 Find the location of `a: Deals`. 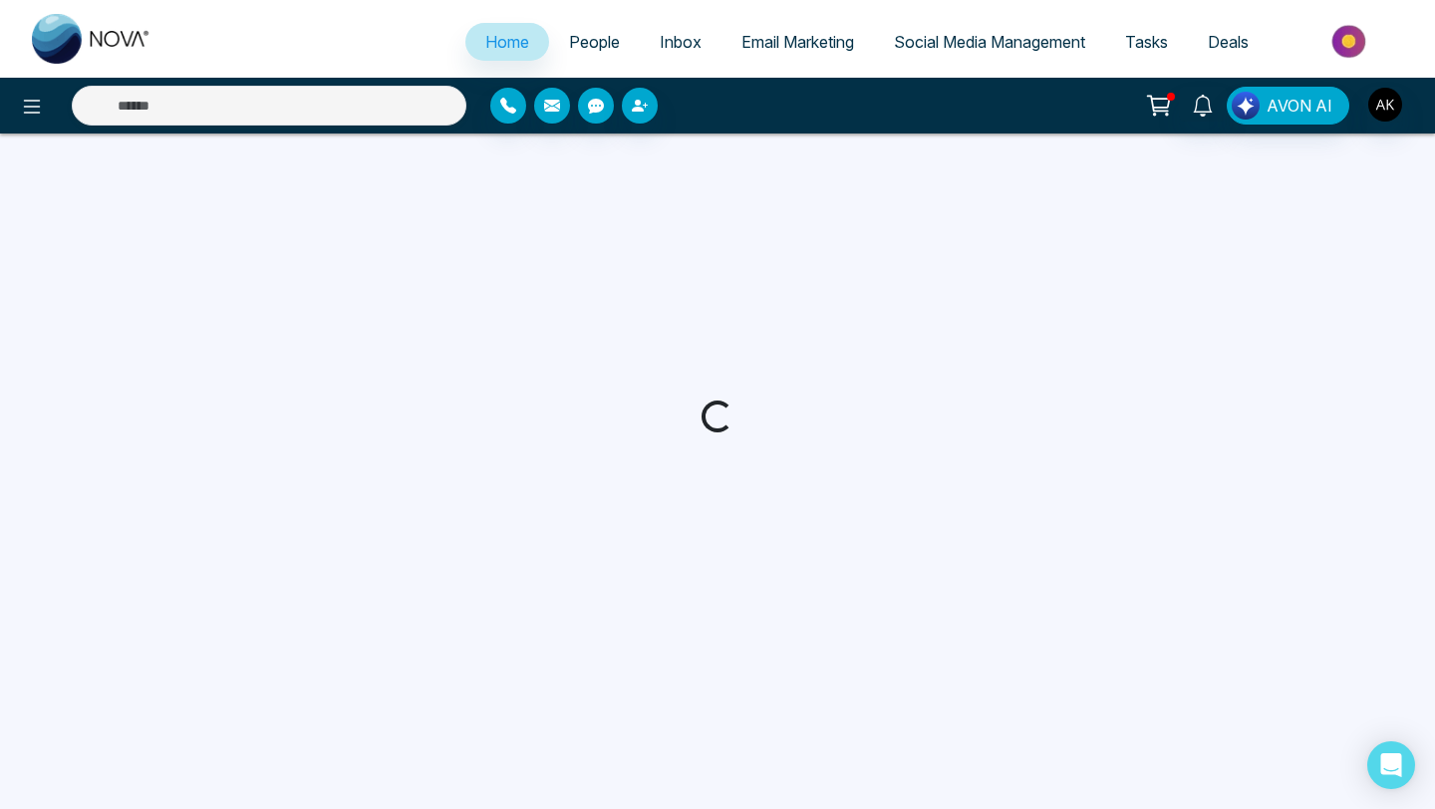

a: Deals is located at coordinates (1228, 42).